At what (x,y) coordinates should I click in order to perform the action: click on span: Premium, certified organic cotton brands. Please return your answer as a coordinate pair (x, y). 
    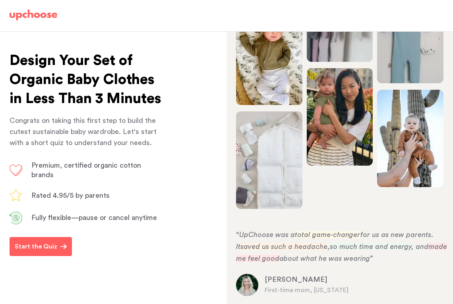
    Looking at the image, I should click on (86, 170).